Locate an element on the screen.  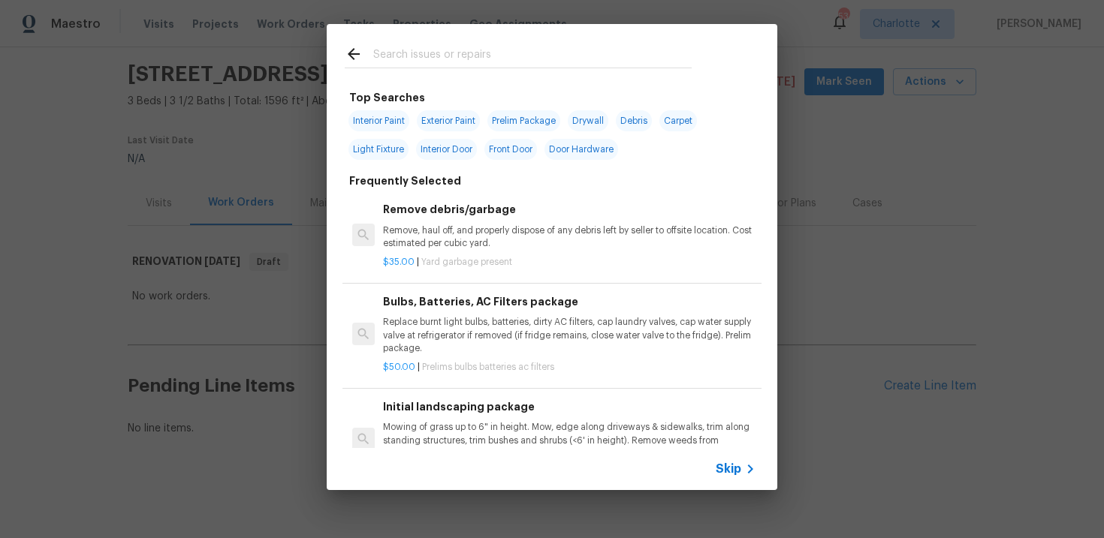
p: Mowing of grass up to 6" in height. Mow, edge along driveways & sidewalks, trim along standing st... is located at coordinates (569, 440).